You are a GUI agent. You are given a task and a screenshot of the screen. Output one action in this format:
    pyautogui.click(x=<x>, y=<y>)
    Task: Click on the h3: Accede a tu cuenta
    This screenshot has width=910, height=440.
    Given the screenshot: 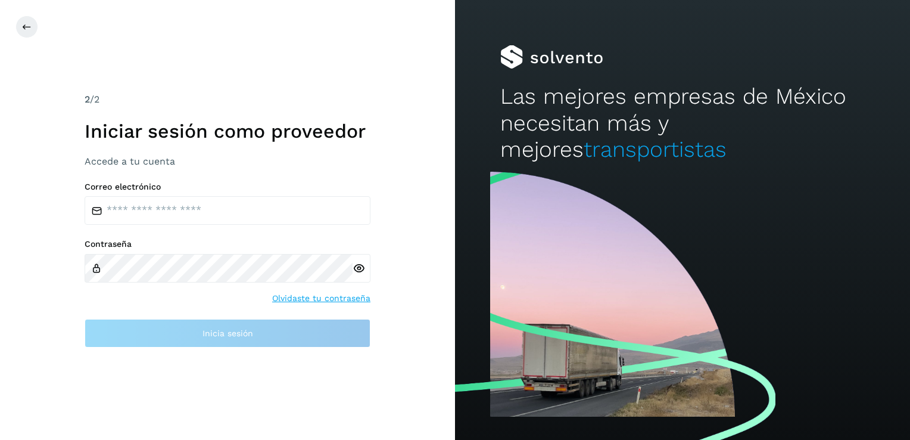 What is the action you would take?
    pyautogui.click(x=228, y=161)
    